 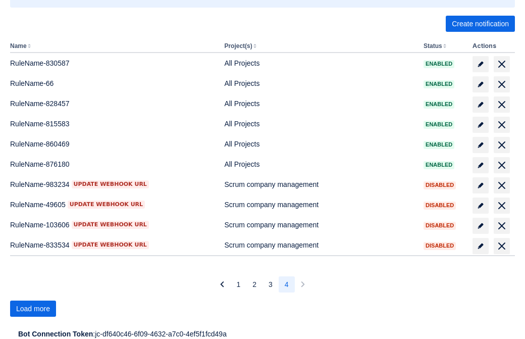 What do you see at coordinates (271, 284) in the screenshot?
I see `span: 3` at bounding box center [271, 284].